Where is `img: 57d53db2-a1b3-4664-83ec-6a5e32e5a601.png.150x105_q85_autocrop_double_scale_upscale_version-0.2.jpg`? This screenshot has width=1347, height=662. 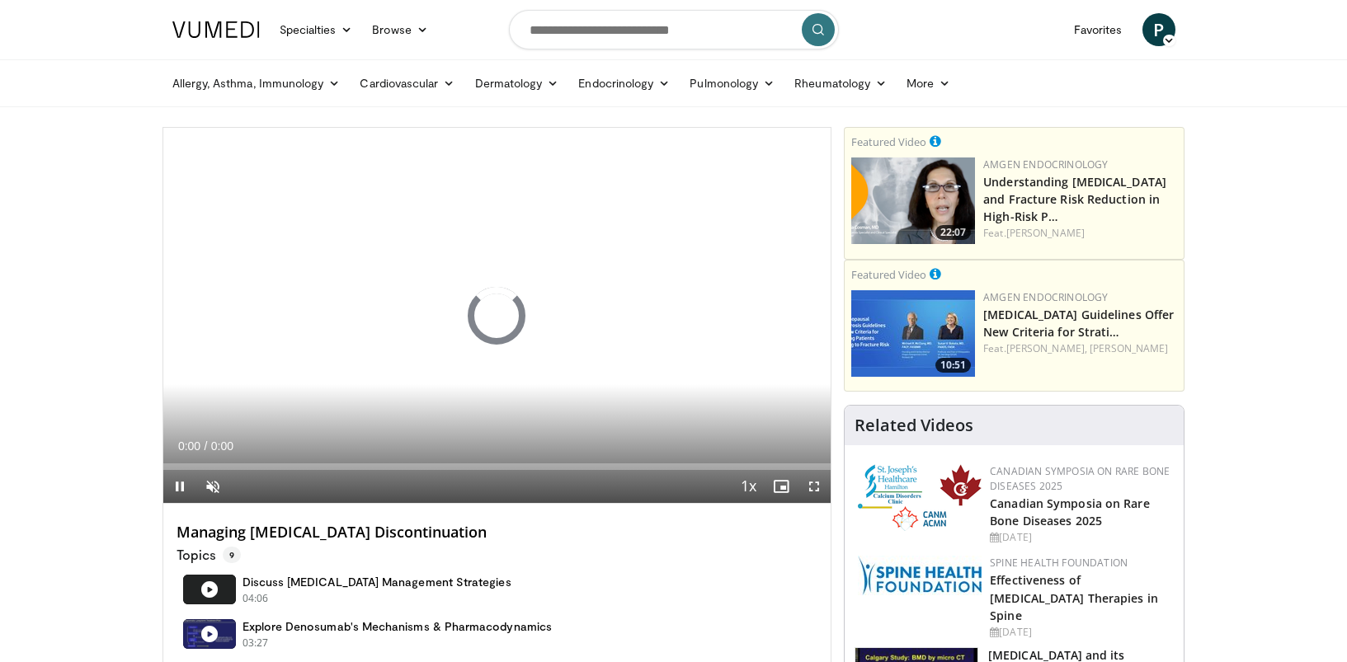
img: 57d53db2-a1b3-4664-83ec-6a5e32e5a601.png.150x105_q85_autocrop_double_scale_upscale_version-0.2.jpg is located at coordinates (919, 576).